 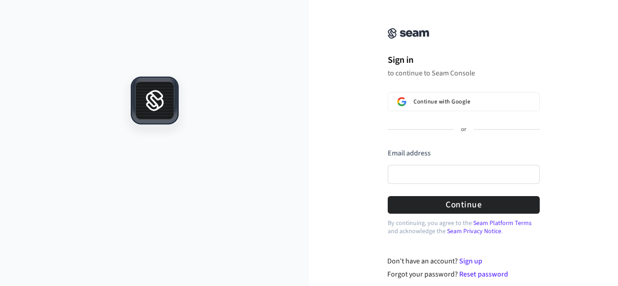 What do you see at coordinates (408, 33) in the screenshot?
I see `img: Seam Console` at bounding box center [408, 33].